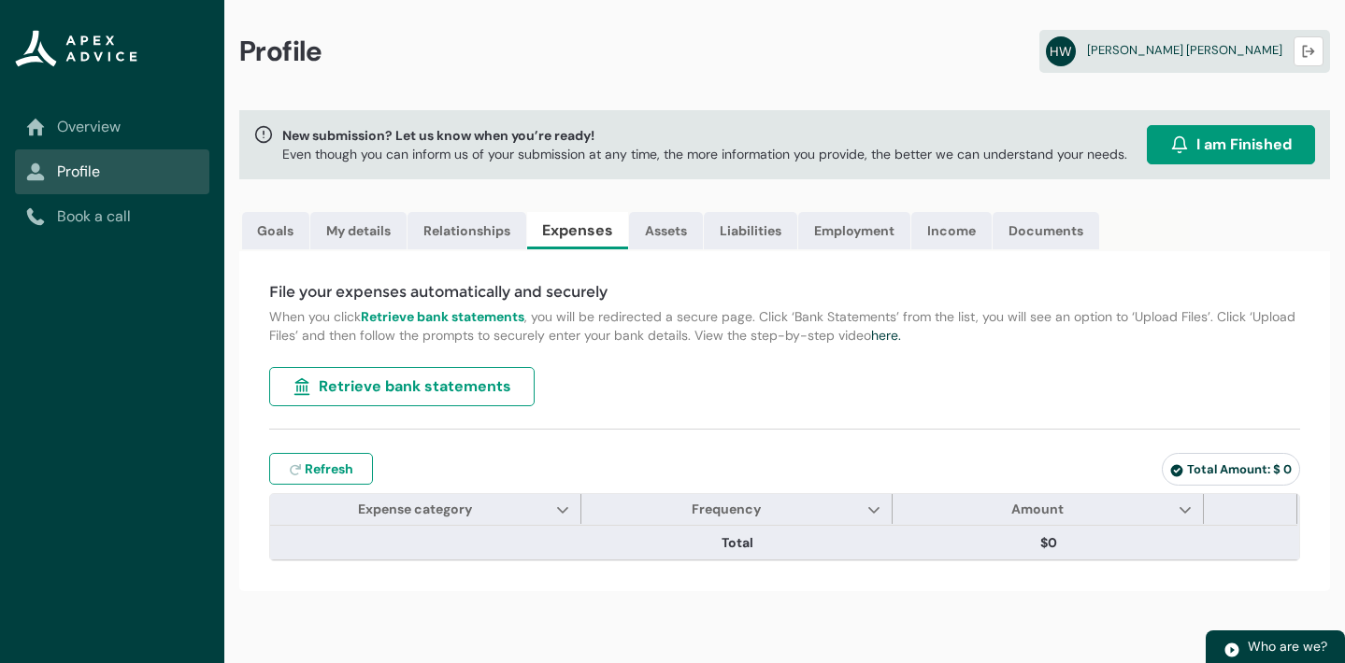 The image size is (1345, 663). Describe the element at coordinates (737, 543) in the screenshot. I see `lightning-base-formatted-text: Total` at that location.